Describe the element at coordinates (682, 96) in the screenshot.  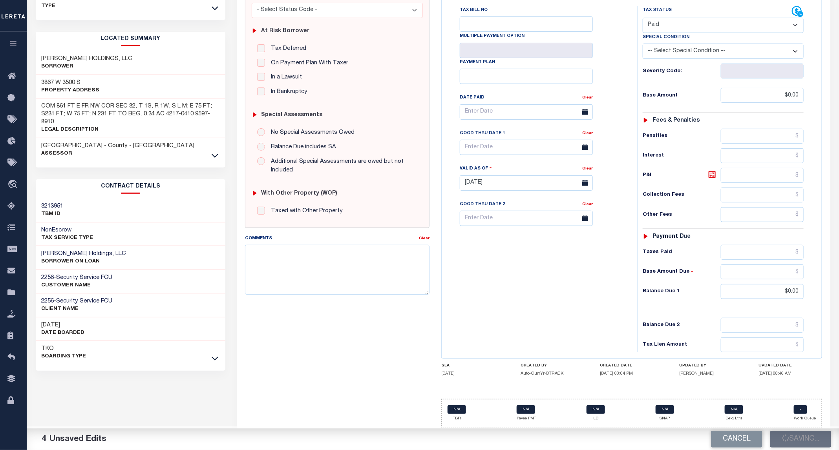
I see `h6: Base Amount` at that location.